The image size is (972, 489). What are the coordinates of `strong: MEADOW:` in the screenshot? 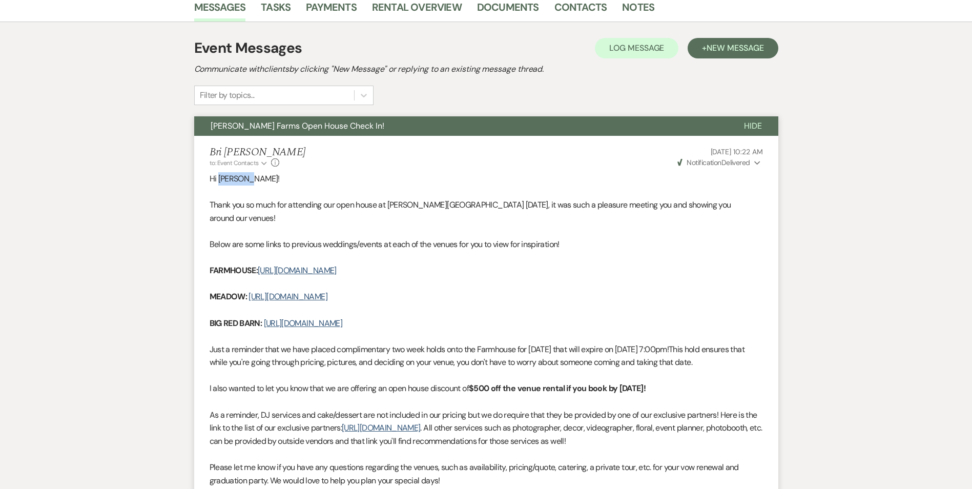 It's located at (228, 296).